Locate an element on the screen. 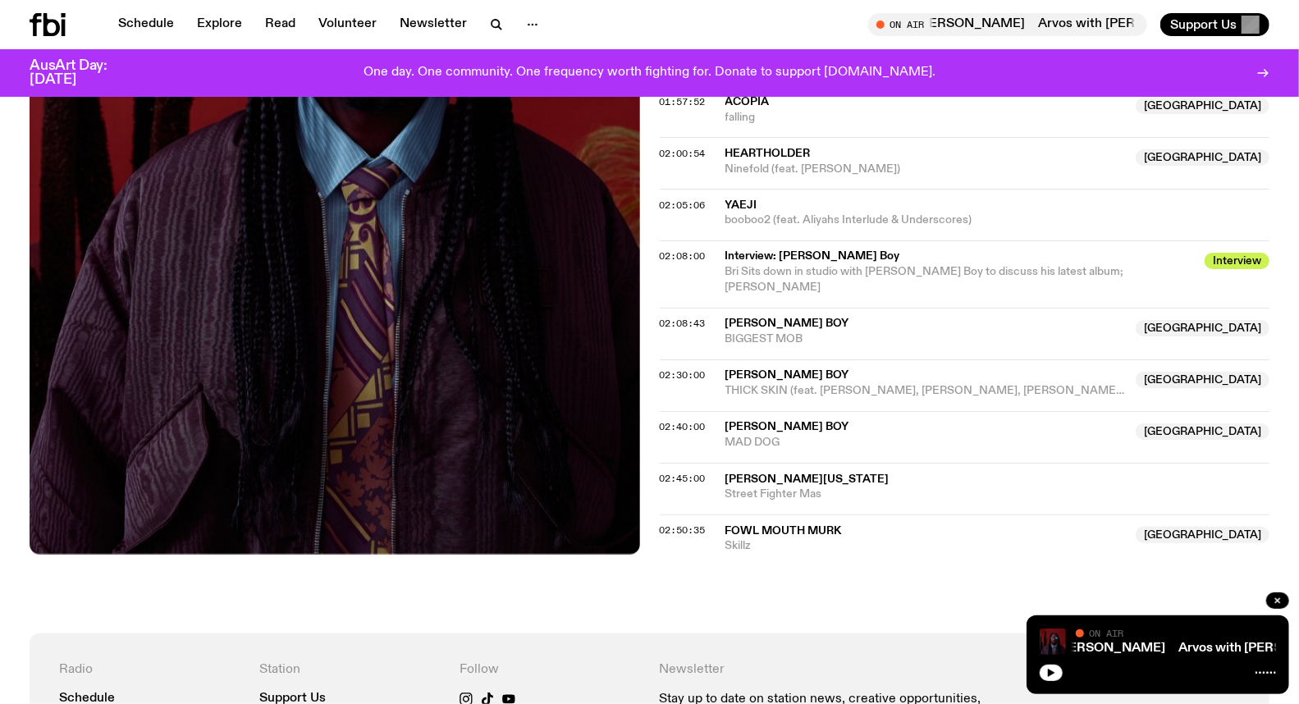 Image resolution: width=1299 pixels, height=704 pixels. span: BIGGEST MOB is located at coordinates (926, 340).